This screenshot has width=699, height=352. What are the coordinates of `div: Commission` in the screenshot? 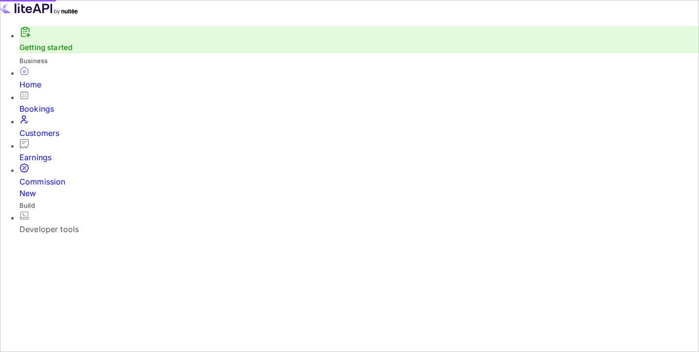 It's located at (359, 188).